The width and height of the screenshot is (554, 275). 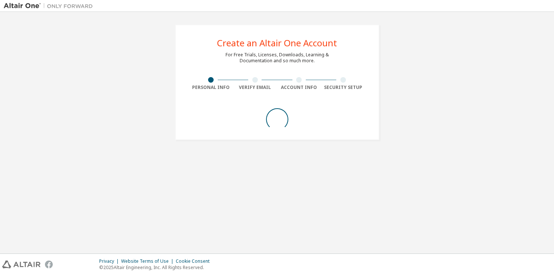 What do you see at coordinates (195, 262) in the screenshot?
I see `div: Cookie Consent` at bounding box center [195, 262].